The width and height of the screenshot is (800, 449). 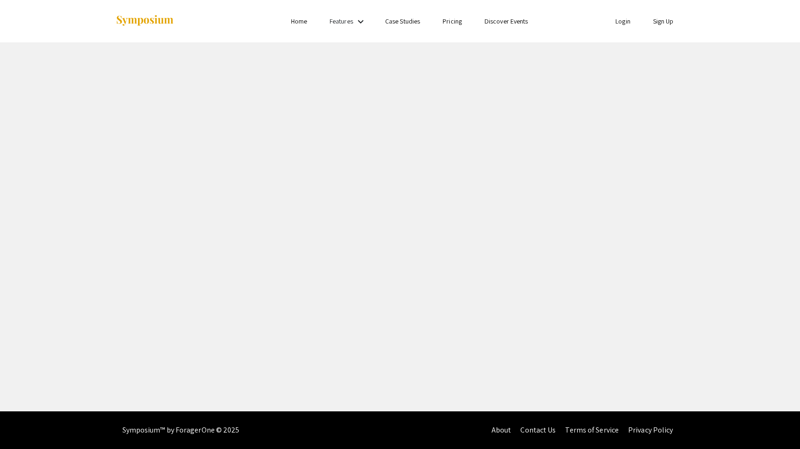 I want to click on a: Contact Us, so click(x=538, y=430).